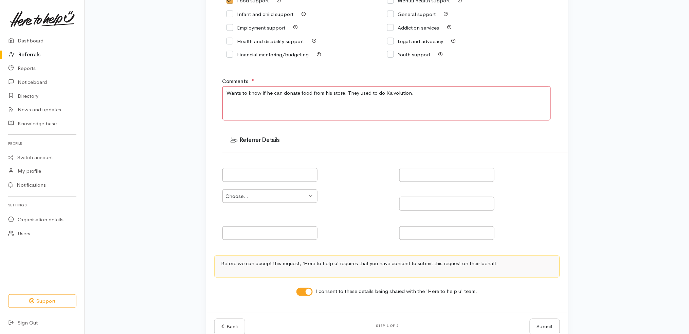  I want to click on label: Legal and advocacy, so click(415, 41).